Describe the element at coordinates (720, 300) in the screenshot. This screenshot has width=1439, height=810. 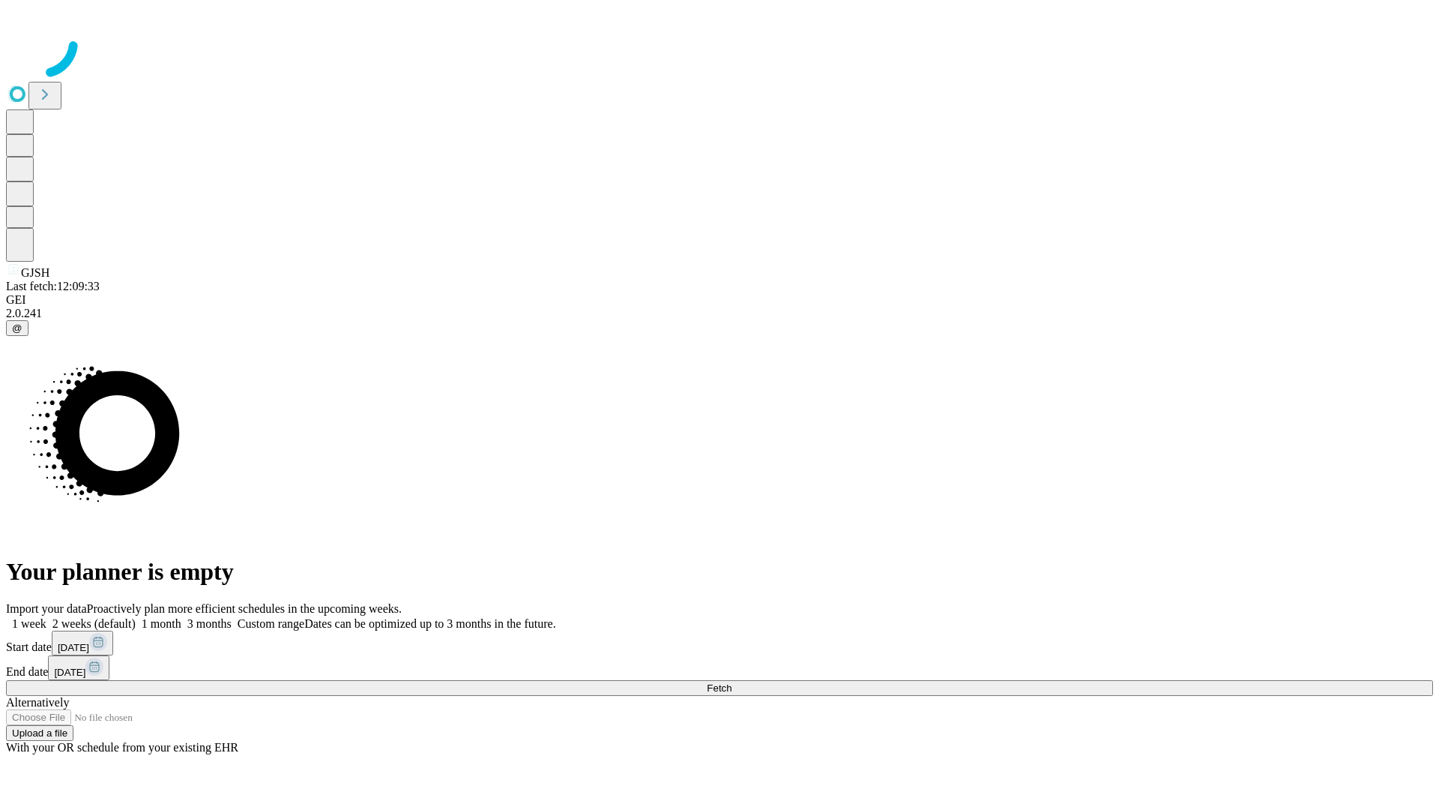
I see `div: GEI` at that location.